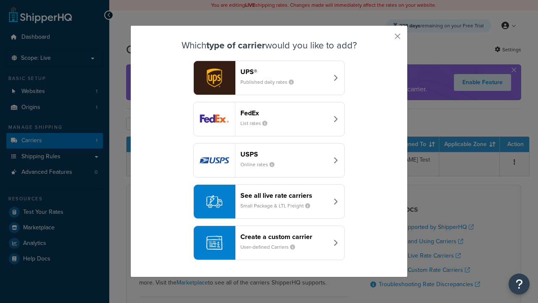  I want to click on button: fedEx logoFedExList rates, so click(269, 119).